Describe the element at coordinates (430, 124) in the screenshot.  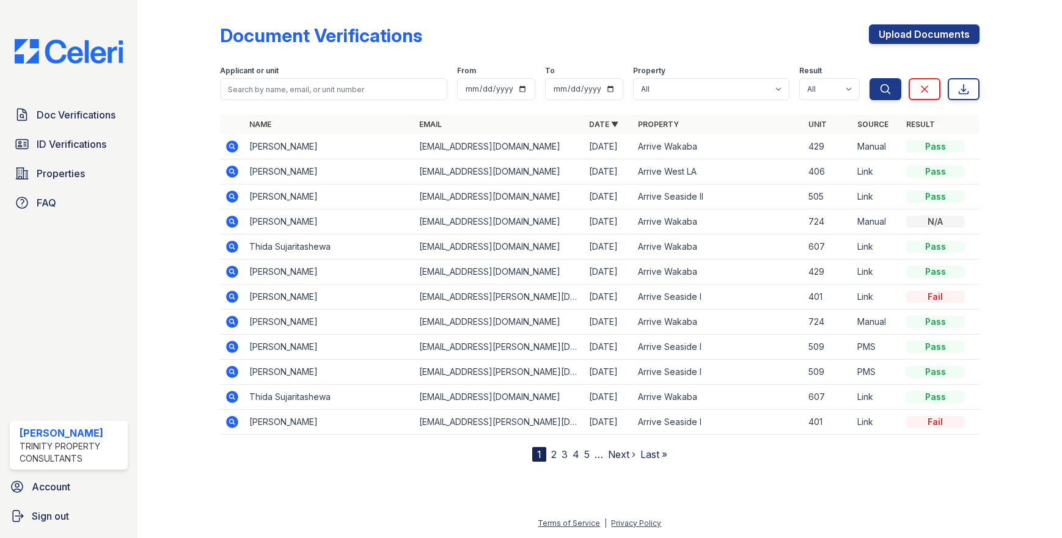
I see `a: Email` at that location.